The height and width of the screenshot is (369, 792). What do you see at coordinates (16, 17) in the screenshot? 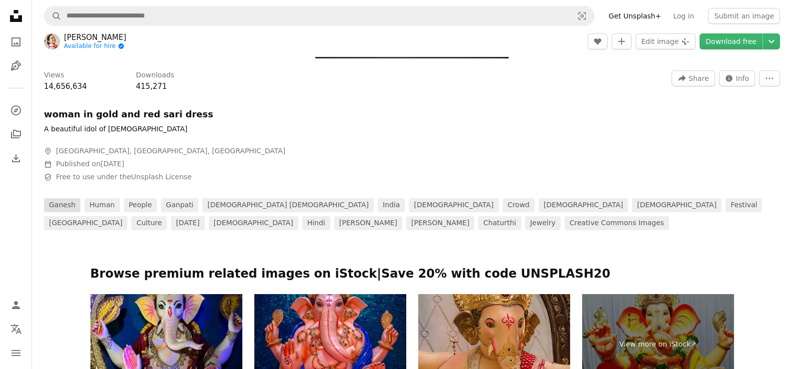
I see `a: Home — Unsplash` at bounding box center [16, 17].